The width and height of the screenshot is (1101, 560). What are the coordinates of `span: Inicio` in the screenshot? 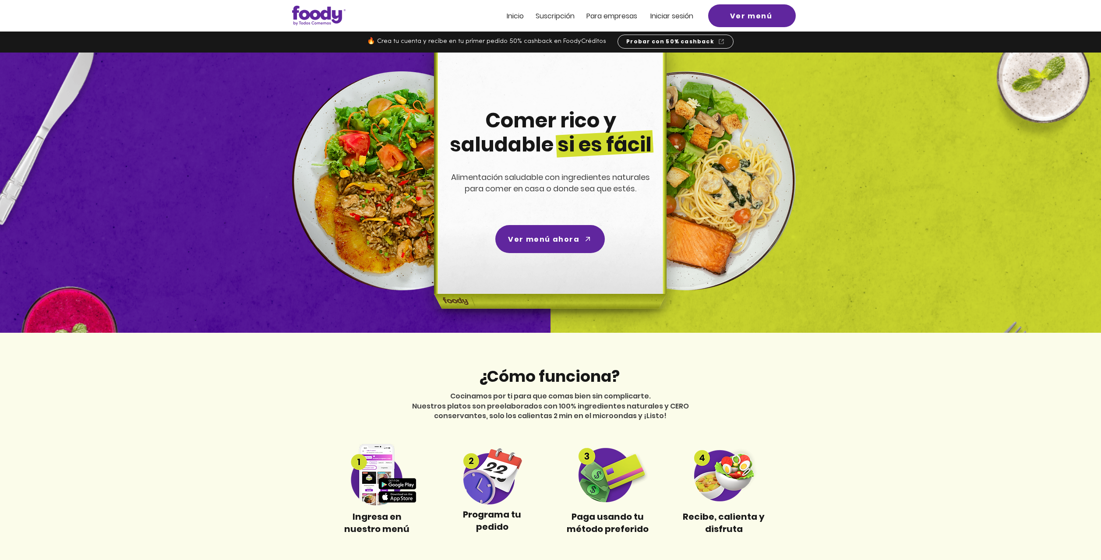 It's located at (515, 16).